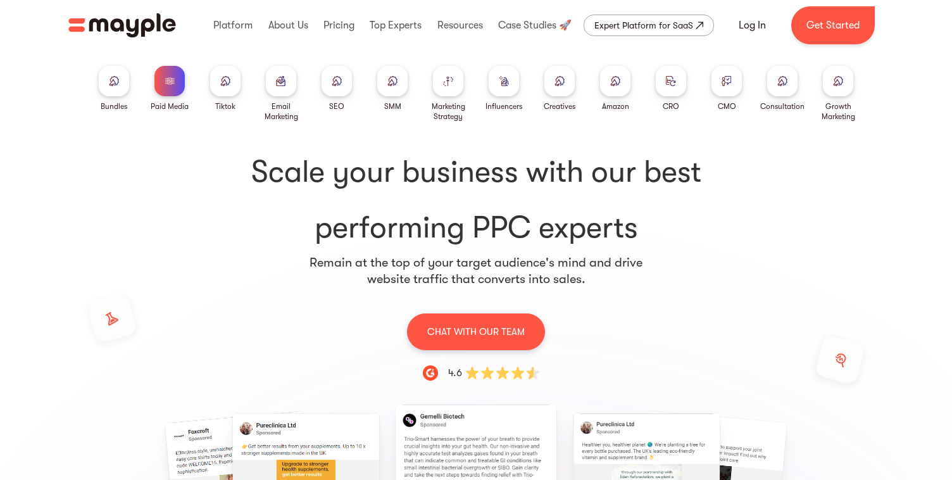 This screenshot has width=952, height=480. I want to click on div: 4.6, so click(455, 373).